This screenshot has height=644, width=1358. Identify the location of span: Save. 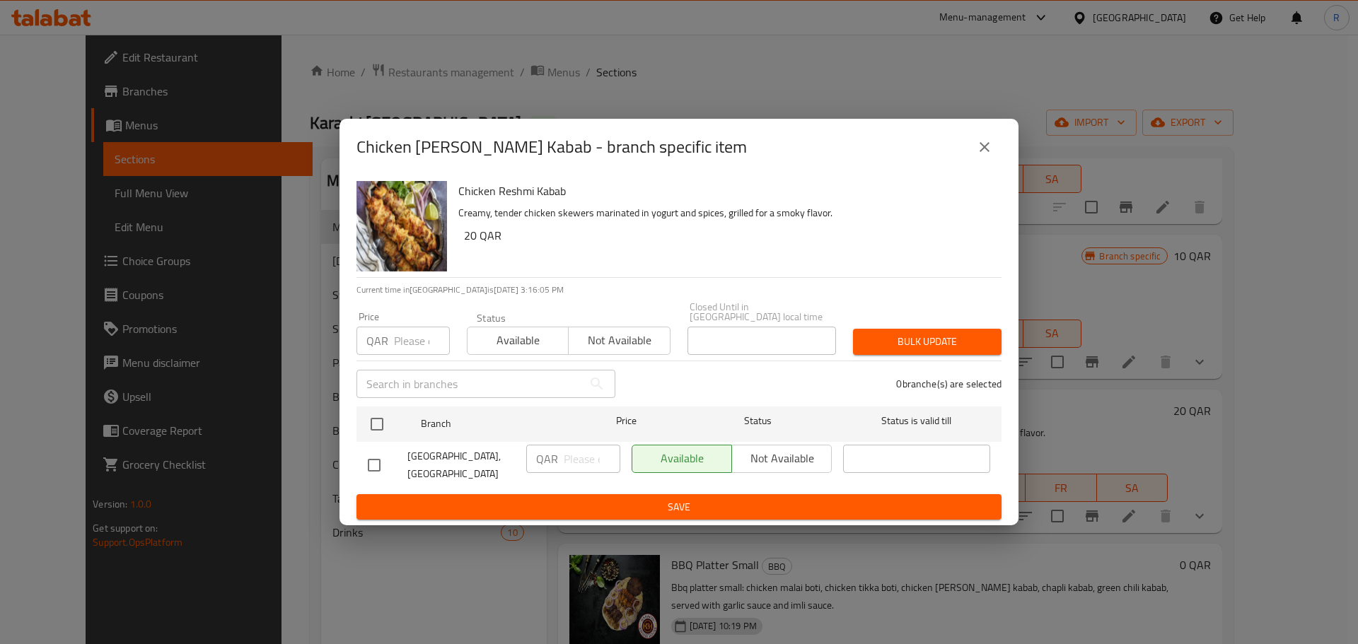
(679, 507).